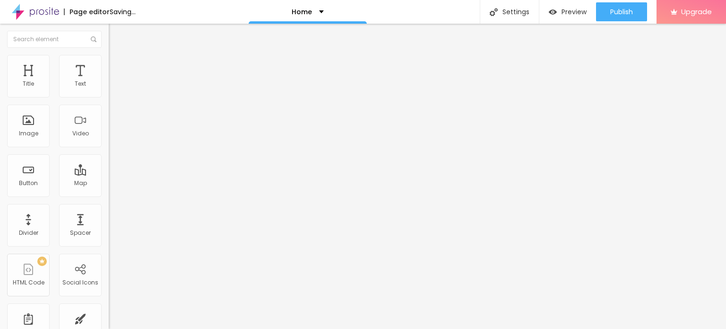  I want to click on div: Social Icons, so click(80, 282).